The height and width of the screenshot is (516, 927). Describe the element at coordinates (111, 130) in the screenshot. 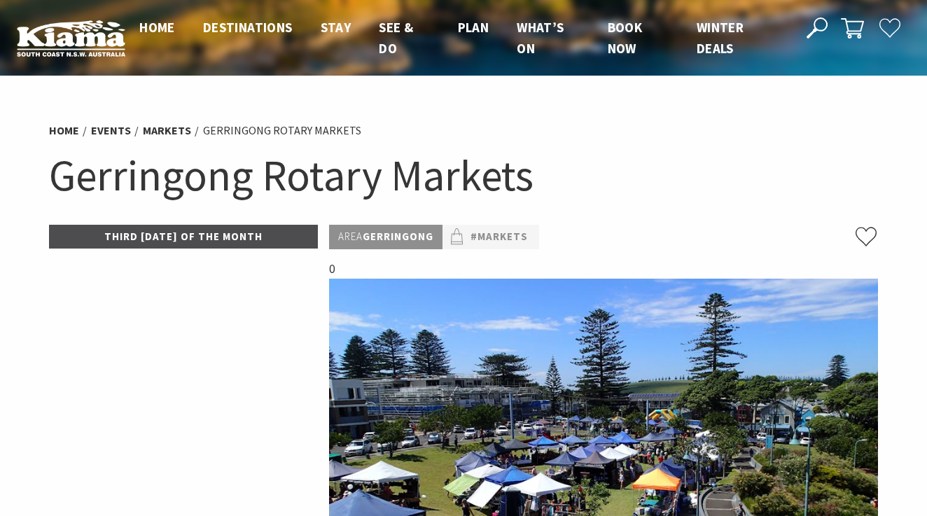

I see `a: Events` at that location.